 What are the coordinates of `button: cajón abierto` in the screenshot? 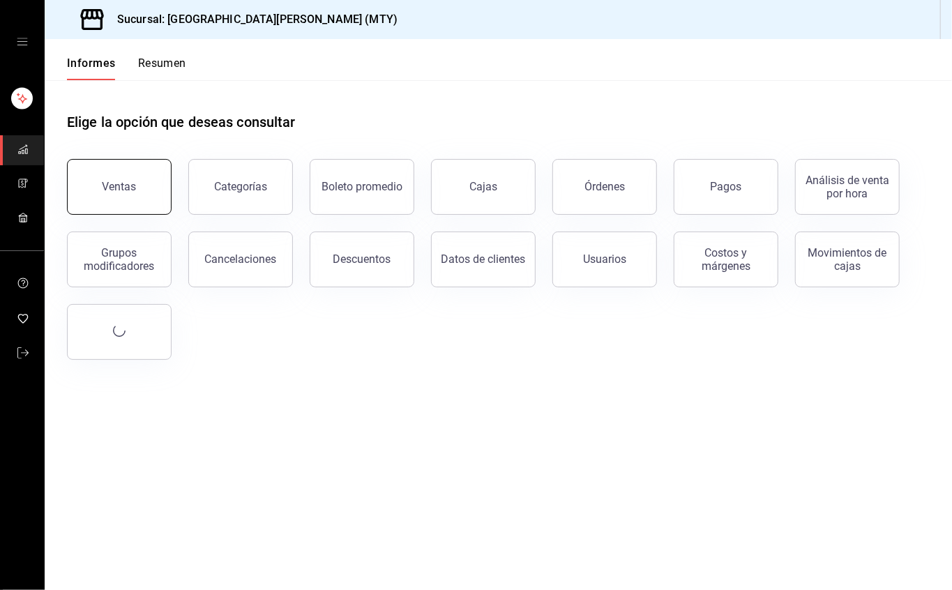 It's located at (22, 42).